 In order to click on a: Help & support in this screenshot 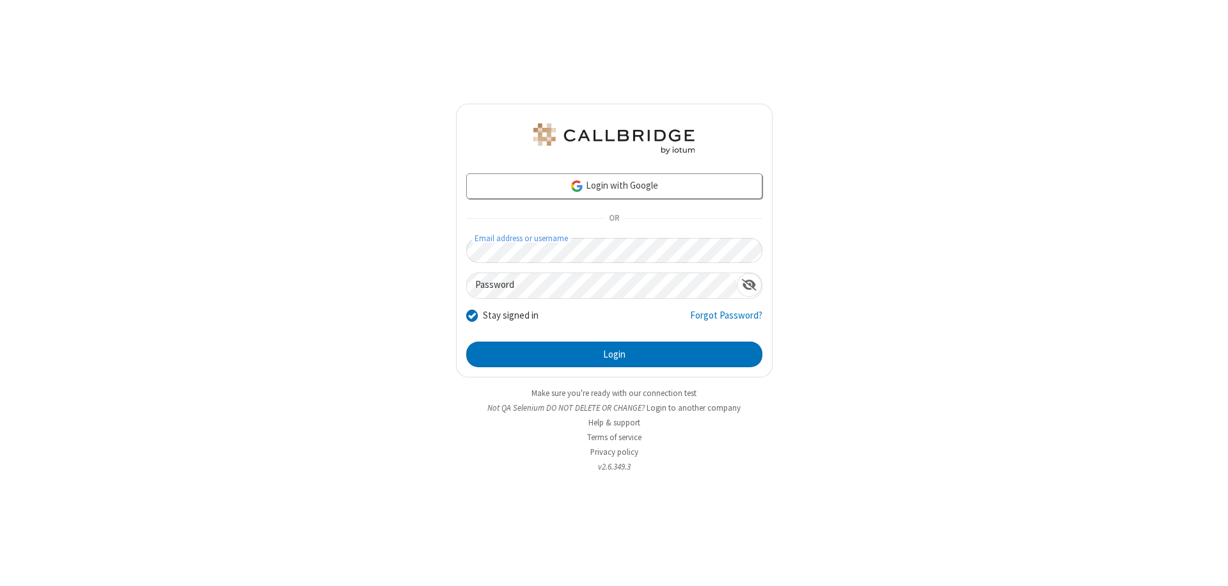, I will do `click(614, 422)`.